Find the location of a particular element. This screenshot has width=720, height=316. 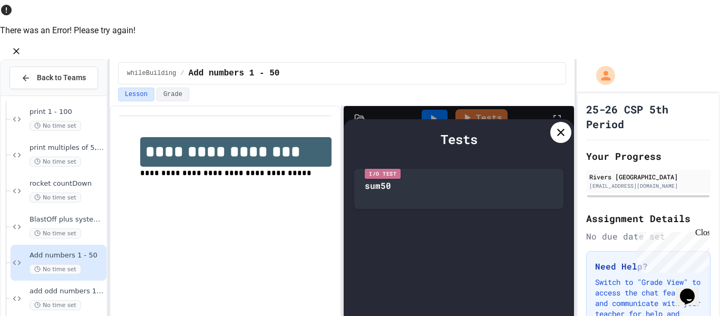

span: BlastOff plus system check is located at coordinates (67, 219).